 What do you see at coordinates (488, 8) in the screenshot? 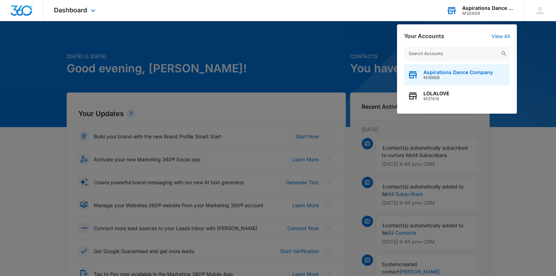
I see `div: account name` at bounding box center [488, 8].